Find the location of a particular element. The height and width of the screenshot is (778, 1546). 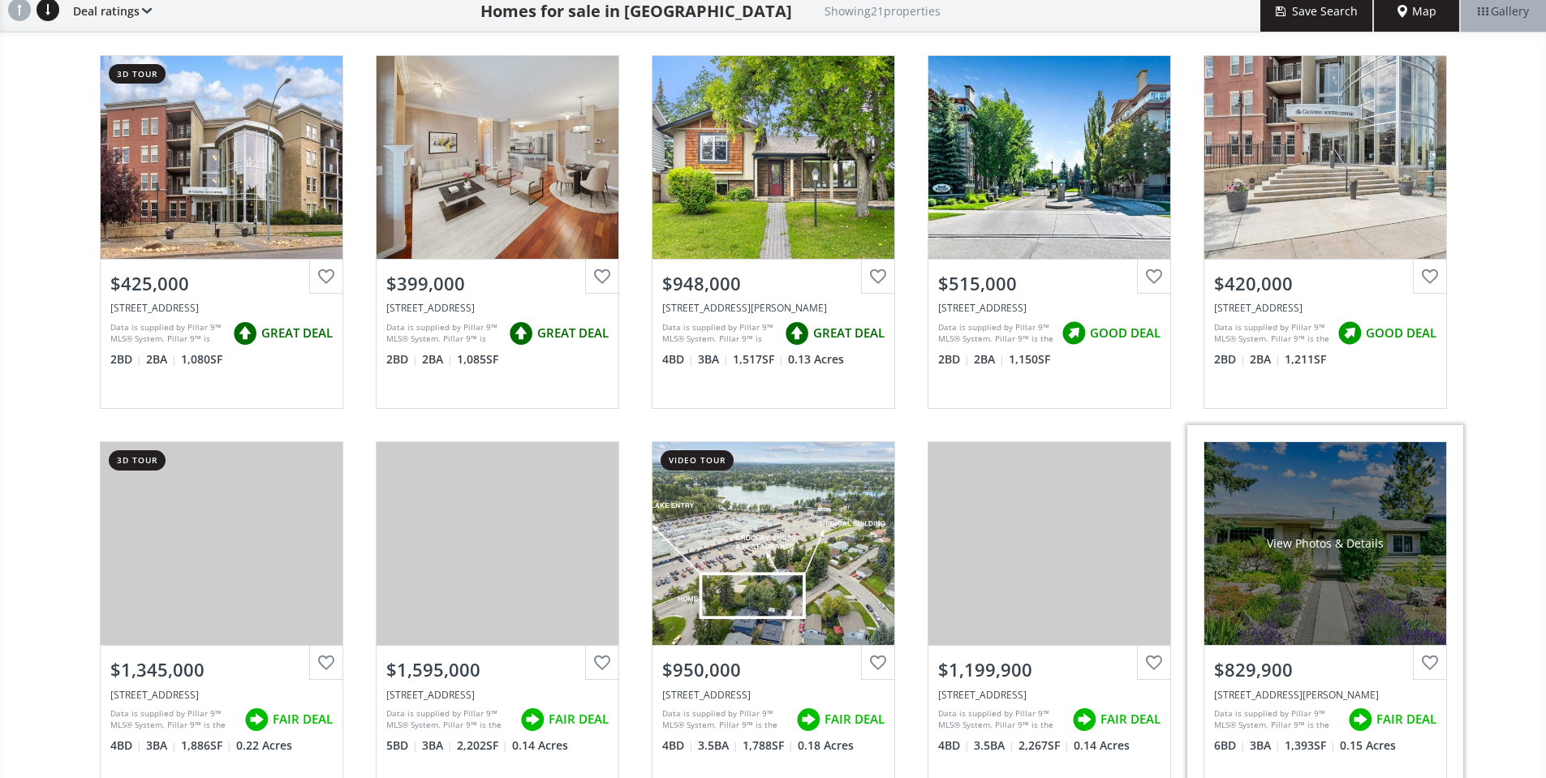

div: 1207 Lake Fraser Court SE #1207, Calgary, AB T2J7H4 is located at coordinates (497, 308).